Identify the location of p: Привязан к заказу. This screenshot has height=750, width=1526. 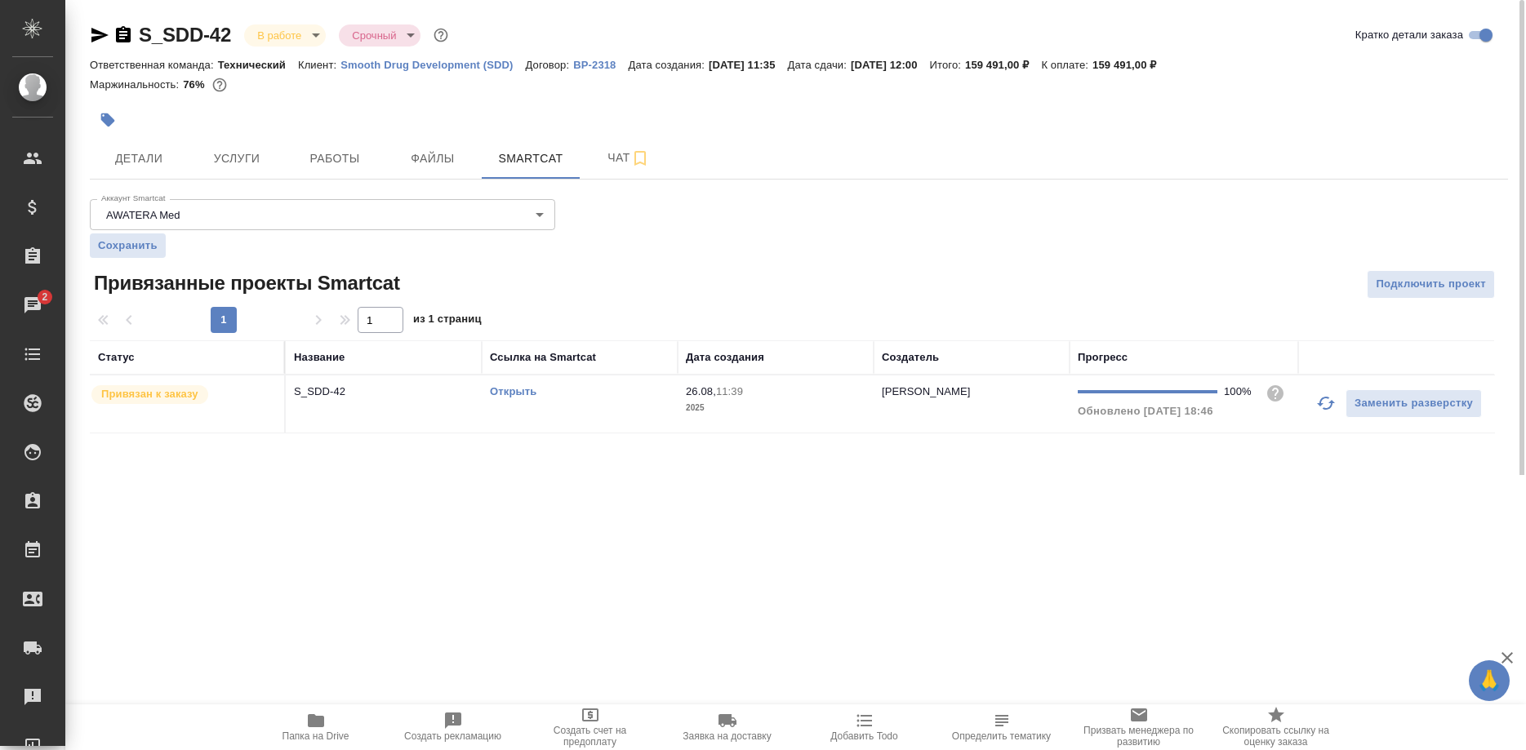
(149, 394).